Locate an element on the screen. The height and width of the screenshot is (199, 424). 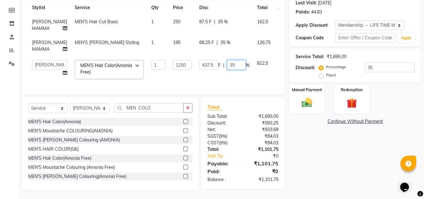
button: Apply is located at coordinates (406, 38).